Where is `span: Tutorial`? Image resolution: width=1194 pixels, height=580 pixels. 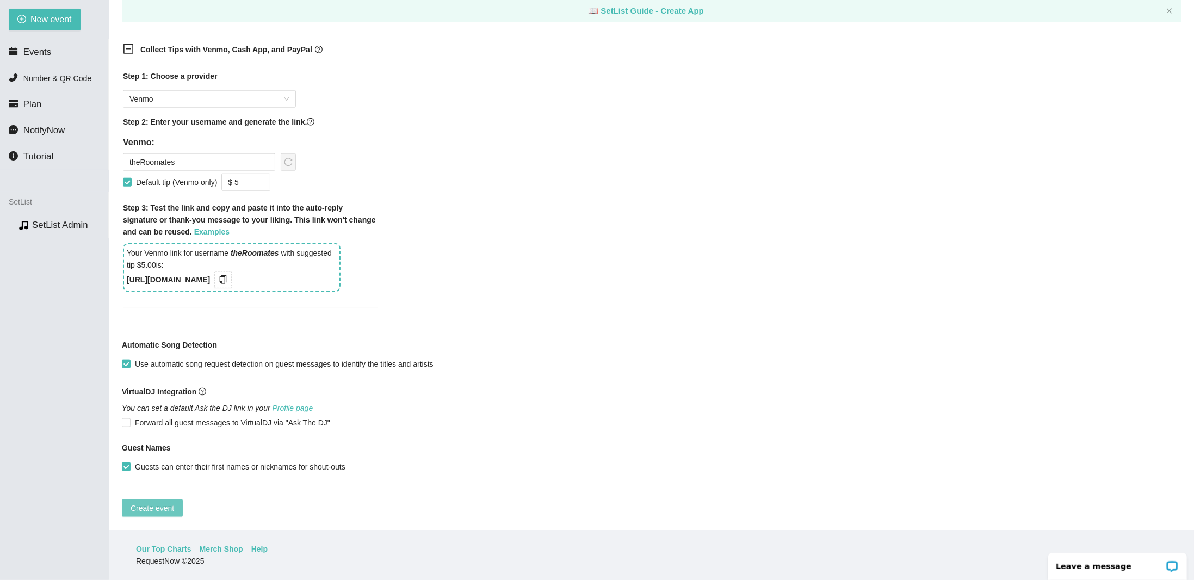
span: Tutorial is located at coordinates (38, 156).